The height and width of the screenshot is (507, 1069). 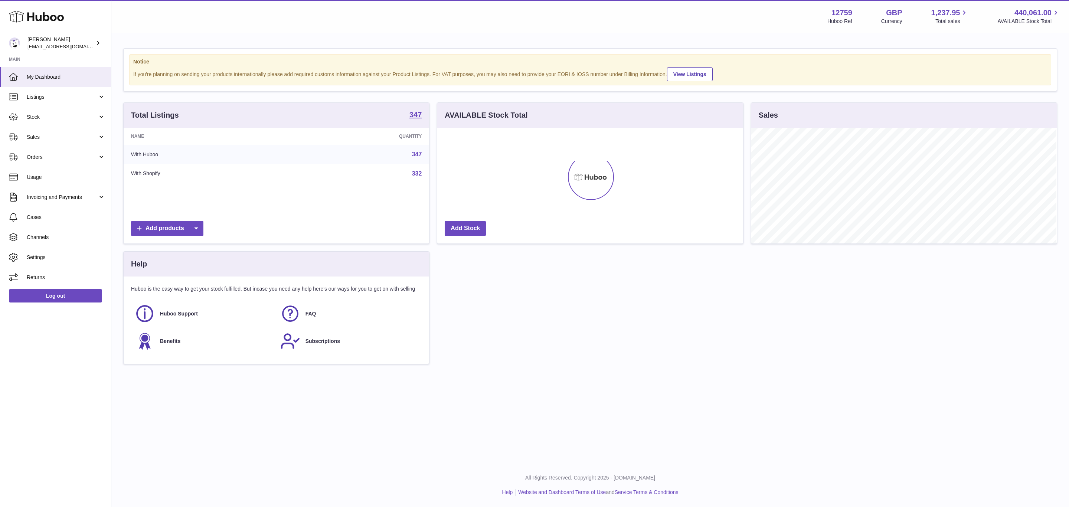 I want to click on p: Huboo is the easy way to get your stock fulfilled. But incase you need any help here's our ways f..., so click(x=276, y=289).